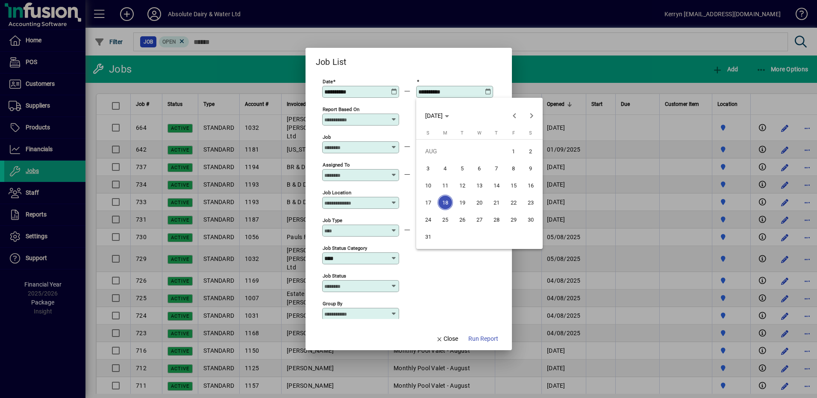 The width and height of the screenshot is (817, 398). I want to click on span: 21, so click(496, 202).